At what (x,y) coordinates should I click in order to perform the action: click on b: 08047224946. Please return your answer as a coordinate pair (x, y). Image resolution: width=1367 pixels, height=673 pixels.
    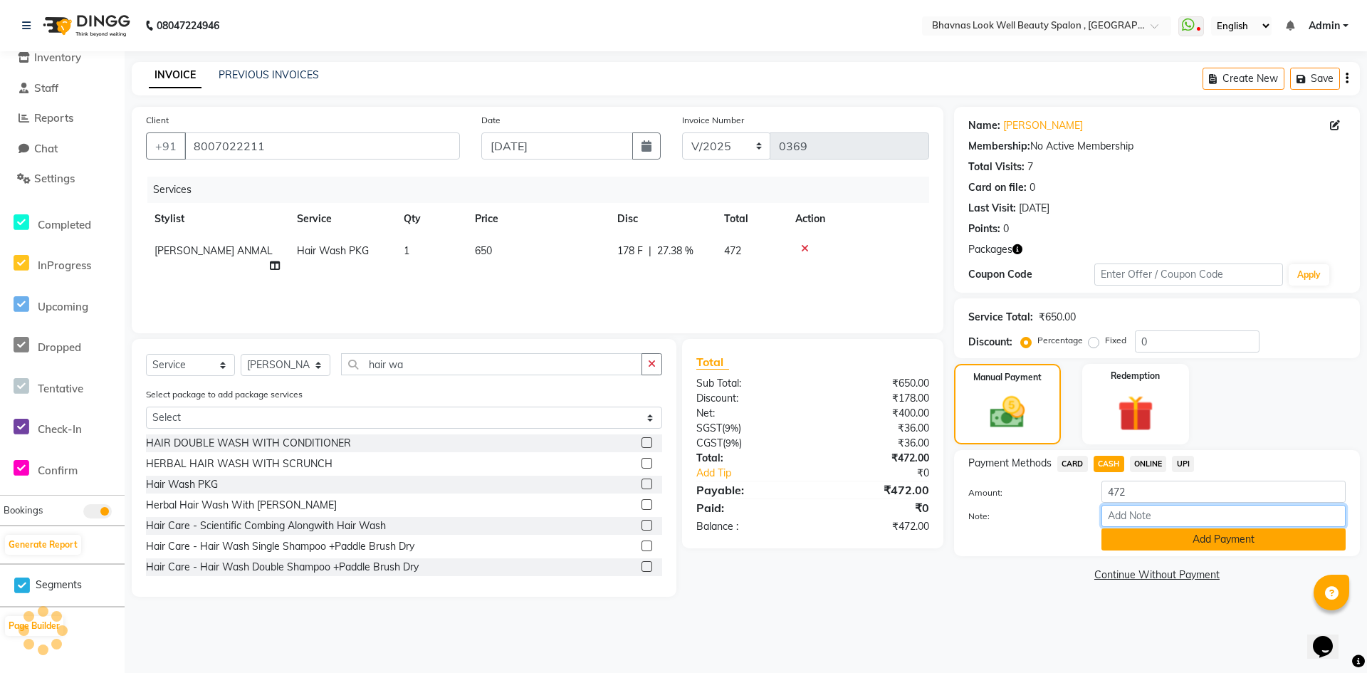
    Looking at the image, I should click on (188, 26).